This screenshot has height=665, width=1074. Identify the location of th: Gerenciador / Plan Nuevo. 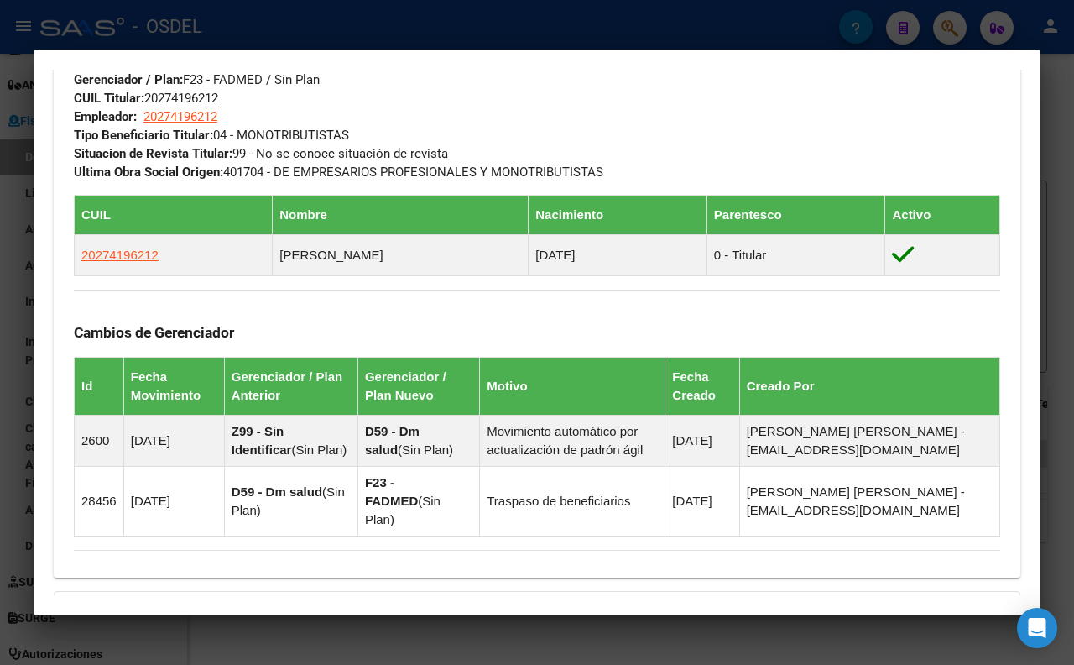
(418, 385).